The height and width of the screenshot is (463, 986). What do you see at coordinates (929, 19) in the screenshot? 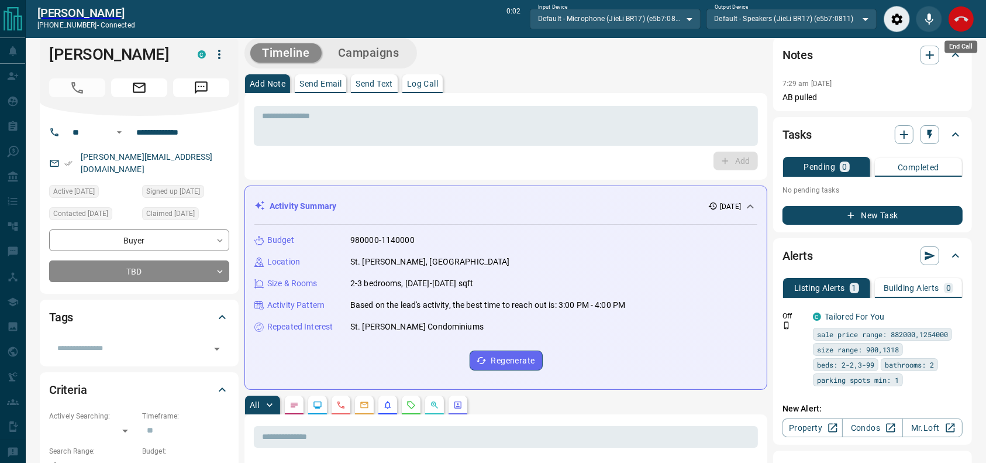
I see `div: Mute` at bounding box center [929, 19].